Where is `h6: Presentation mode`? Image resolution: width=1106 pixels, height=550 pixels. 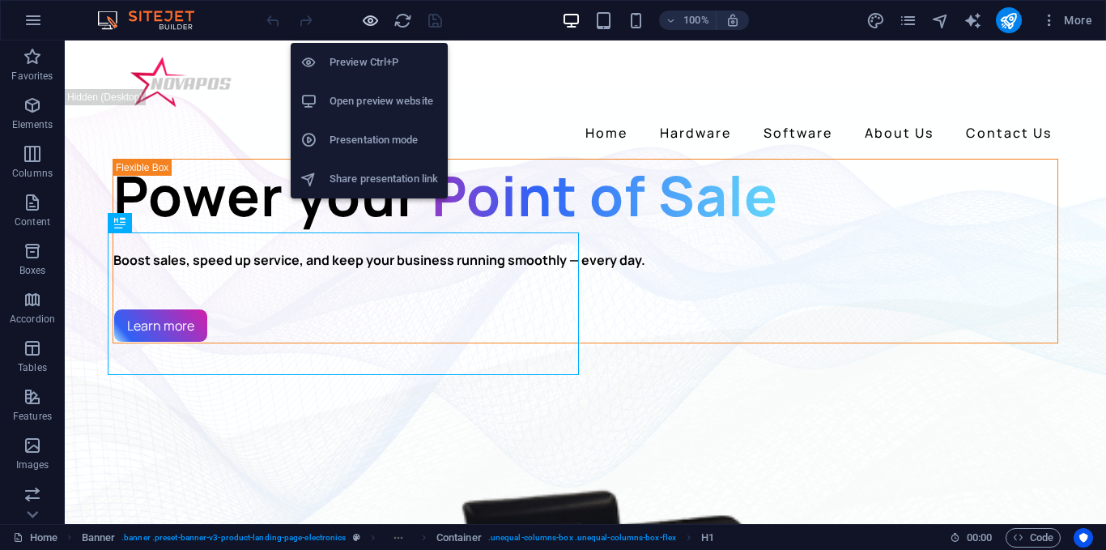
h6: Presentation mode is located at coordinates (384, 140).